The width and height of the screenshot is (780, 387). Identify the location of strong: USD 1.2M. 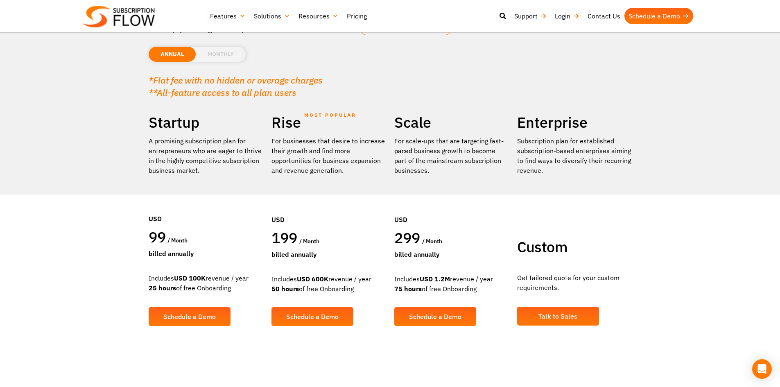
(435, 279).